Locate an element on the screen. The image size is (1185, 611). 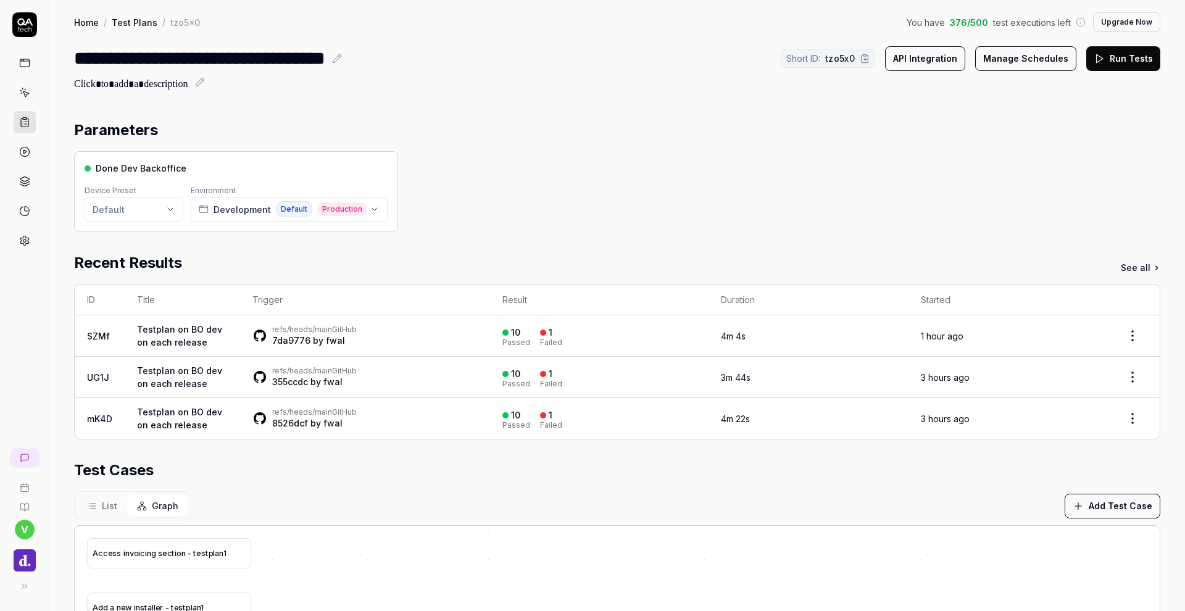
a: 8526dcf is located at coordinates (290, 423).